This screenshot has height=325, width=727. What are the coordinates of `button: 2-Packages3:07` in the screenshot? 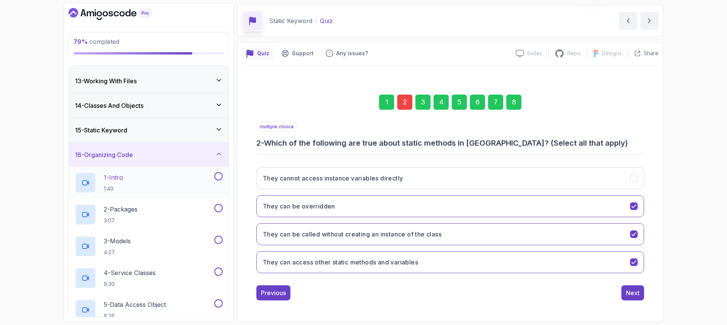 It's located at (149, 215).